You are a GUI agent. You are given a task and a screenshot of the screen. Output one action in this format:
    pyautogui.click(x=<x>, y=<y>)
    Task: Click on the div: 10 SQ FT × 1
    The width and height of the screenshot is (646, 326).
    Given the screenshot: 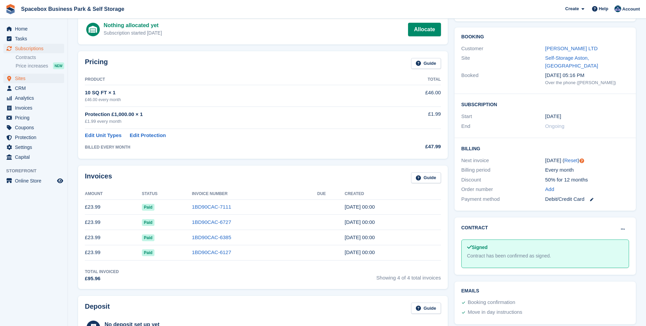 What is the action you would take?
    pyautogui.click(x=234, y=93)
    